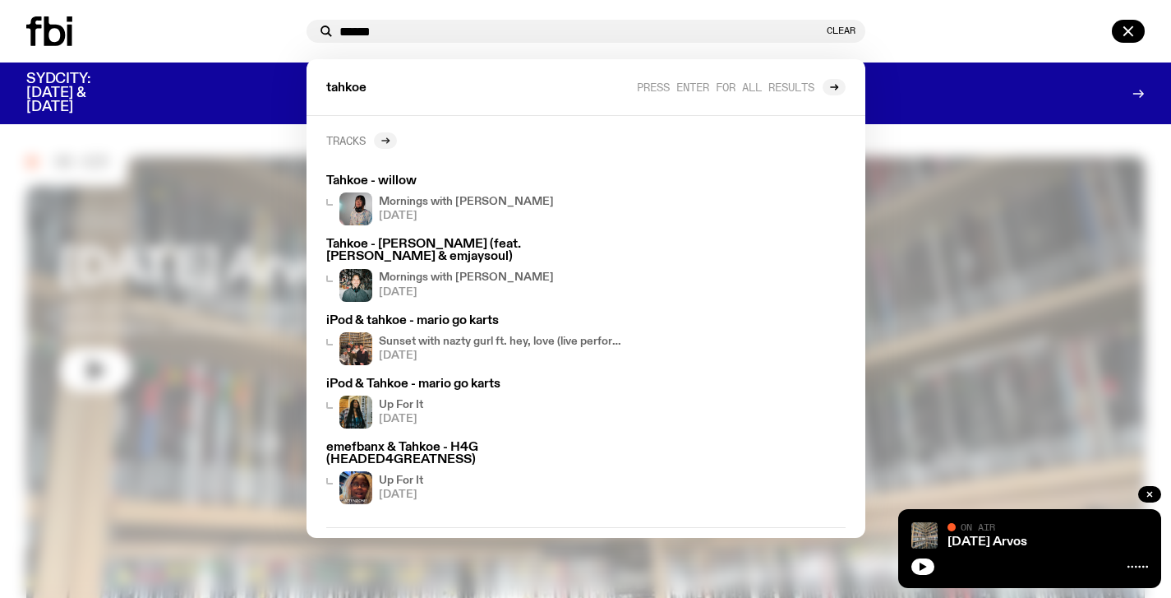 The image size is (1171, 598). Describe the element at coordinates (346, 140) in the screenshot. I see `h2: Tracks` at that location.